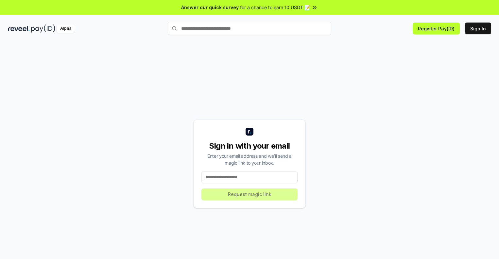  Describe the element at coordinates (249, 146) in the screenshot. I see `div: Sign in with your email` at that location.